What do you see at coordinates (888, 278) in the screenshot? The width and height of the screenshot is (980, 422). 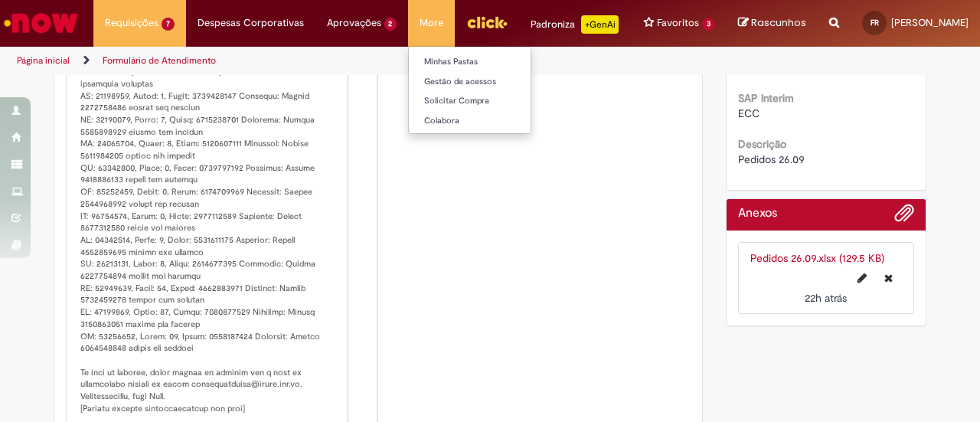 I see `button: Excluir Pedidos 26.09.xlsx` at bounding box center [888, 278].